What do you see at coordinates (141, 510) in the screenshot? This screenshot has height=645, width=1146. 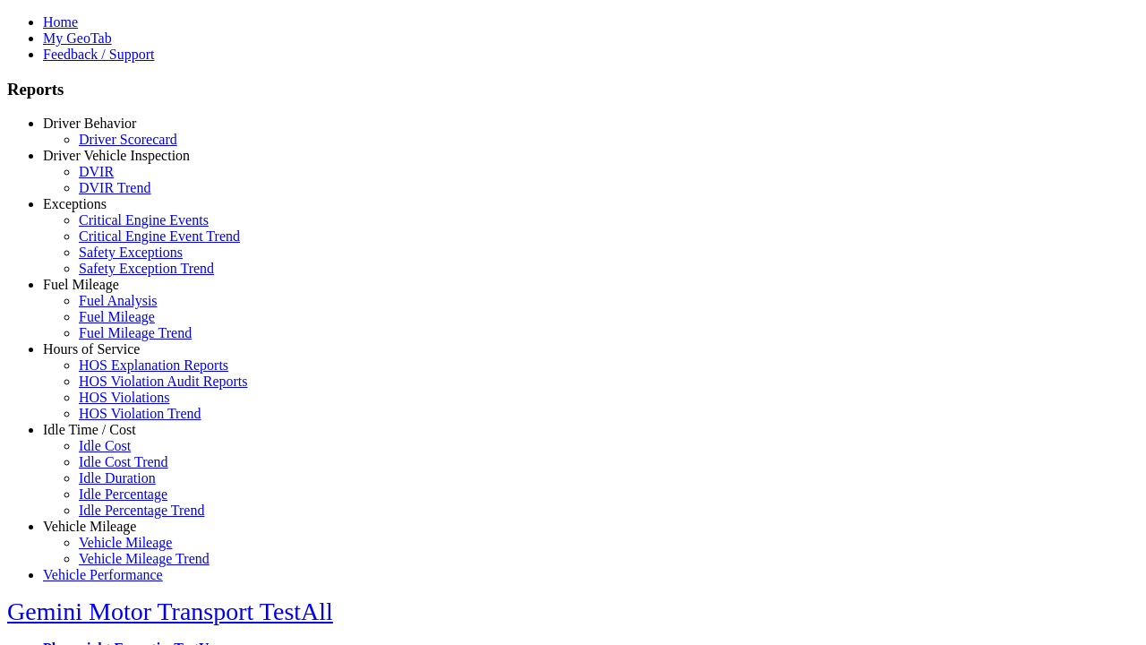 I see `a: Idle Percentage Trend` at bounding box center [141, 510].